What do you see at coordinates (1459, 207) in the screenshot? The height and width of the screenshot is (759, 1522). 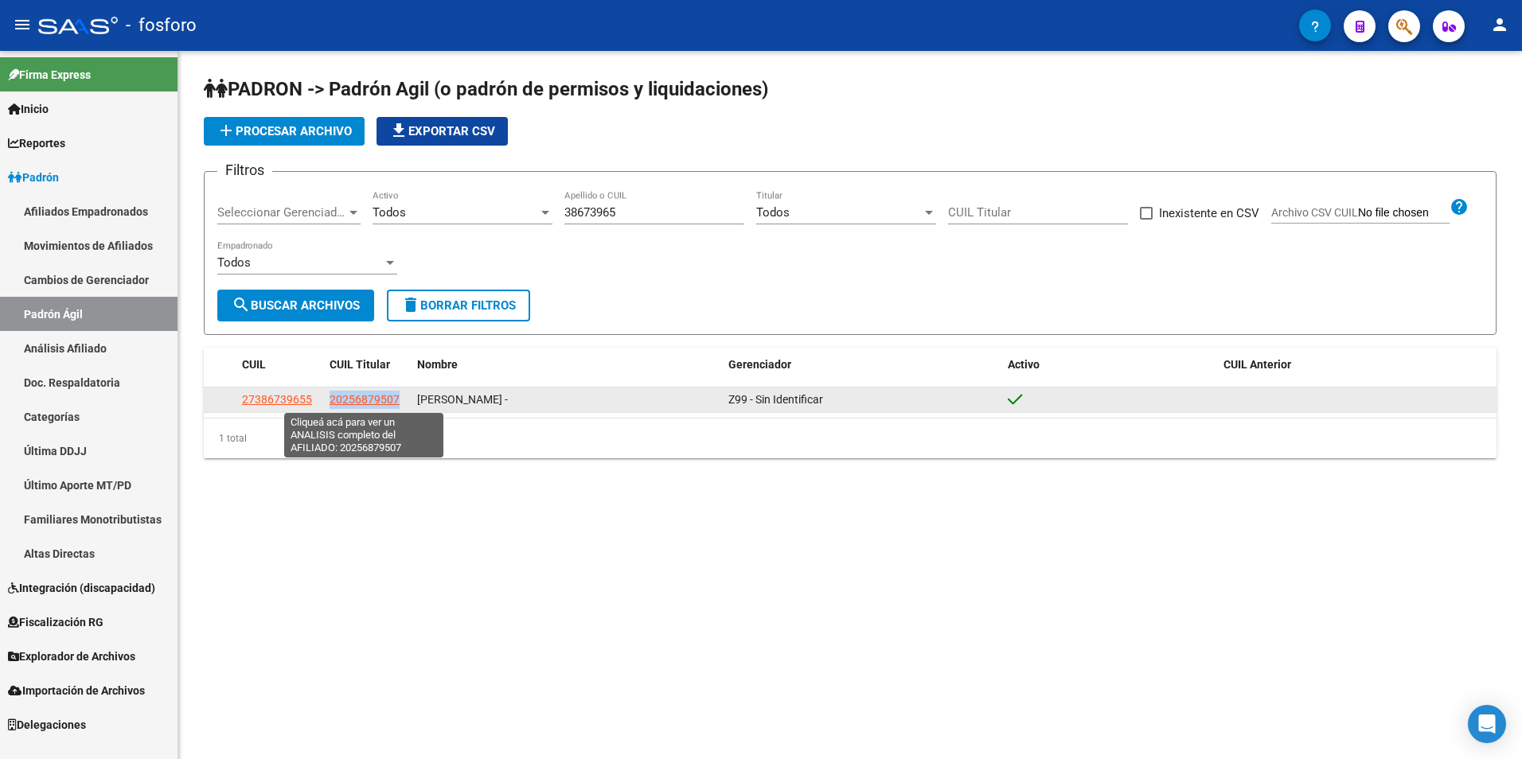 I see `mat-icon: help` at bounding box center [1459, 207].